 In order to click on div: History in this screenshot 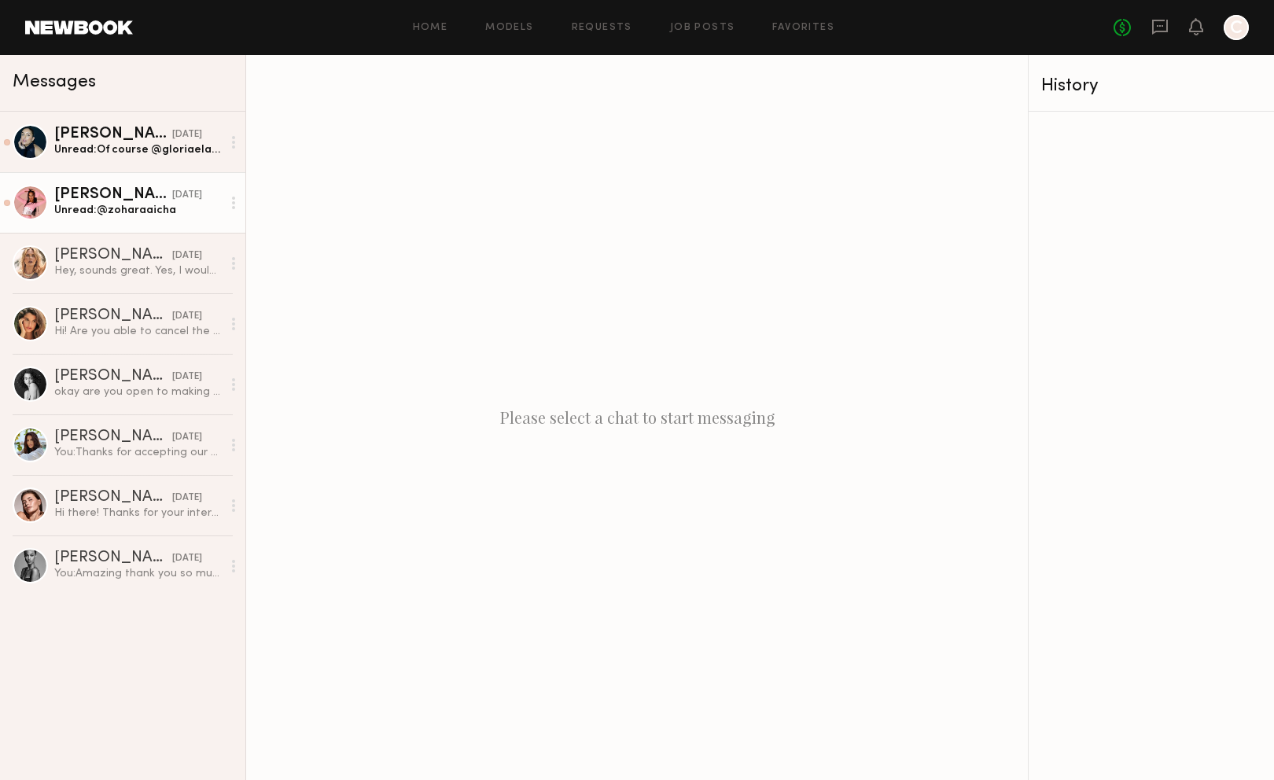, I will do `click(1151, 86)`.